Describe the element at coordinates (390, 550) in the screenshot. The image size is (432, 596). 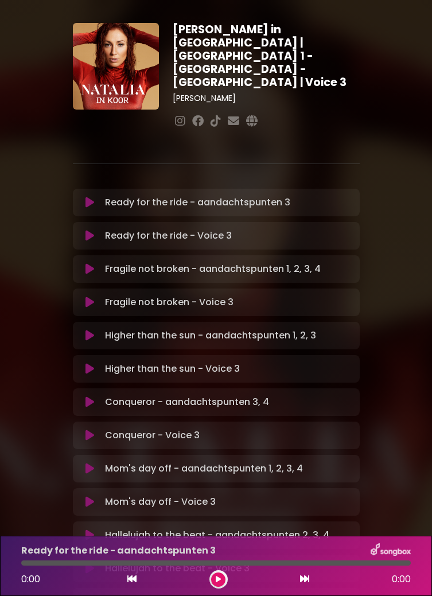
I see `img: songbox-logo-white.png` at that location.